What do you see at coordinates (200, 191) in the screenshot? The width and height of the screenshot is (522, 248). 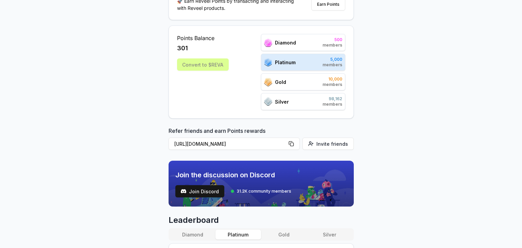 I see `a: testJoin Discord` at bounding box center [200, 191].